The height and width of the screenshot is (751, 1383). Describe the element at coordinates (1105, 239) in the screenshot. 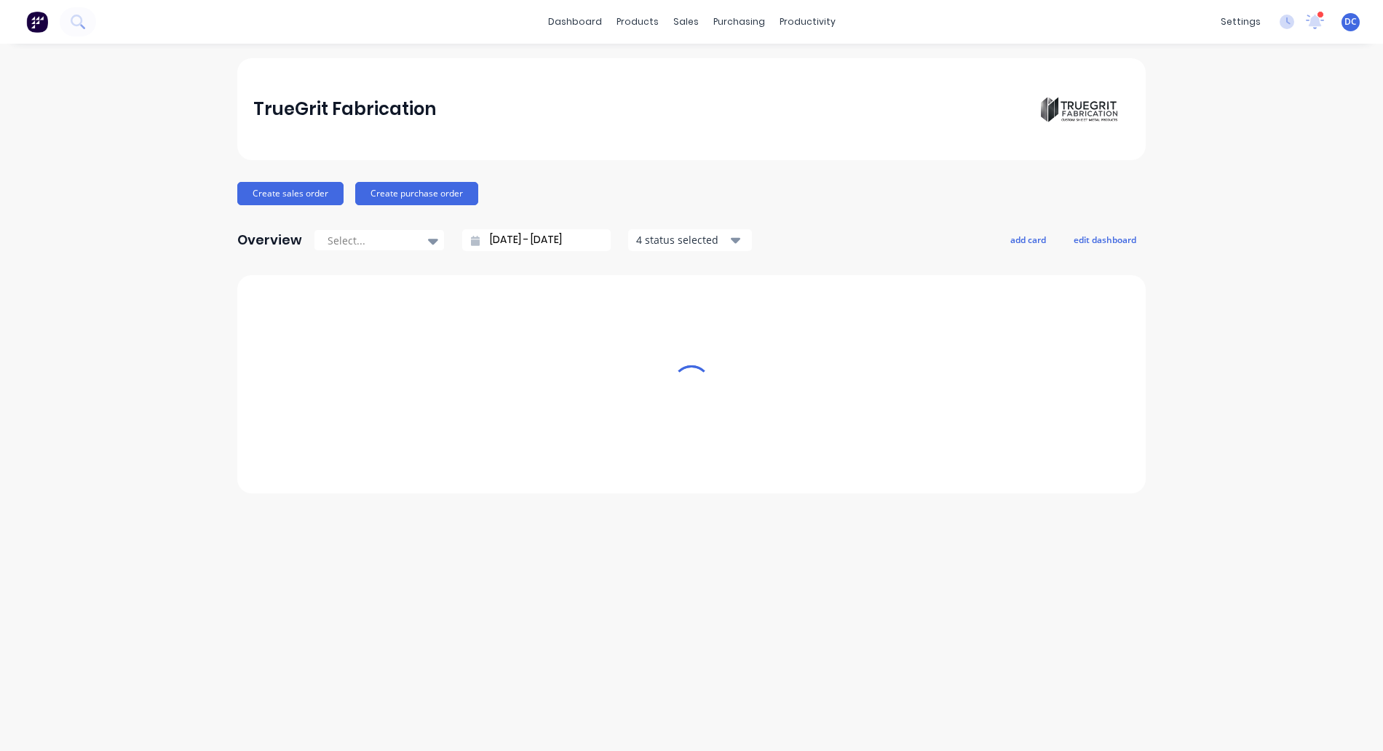

I see `button: edit dashboard` at that location.